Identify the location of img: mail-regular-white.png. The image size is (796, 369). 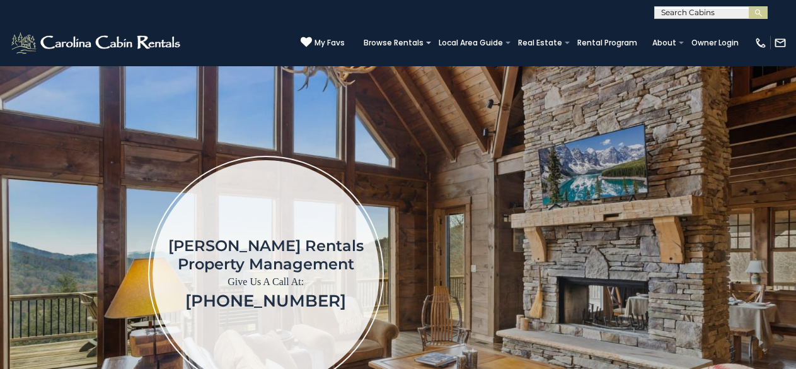
(780, 43).